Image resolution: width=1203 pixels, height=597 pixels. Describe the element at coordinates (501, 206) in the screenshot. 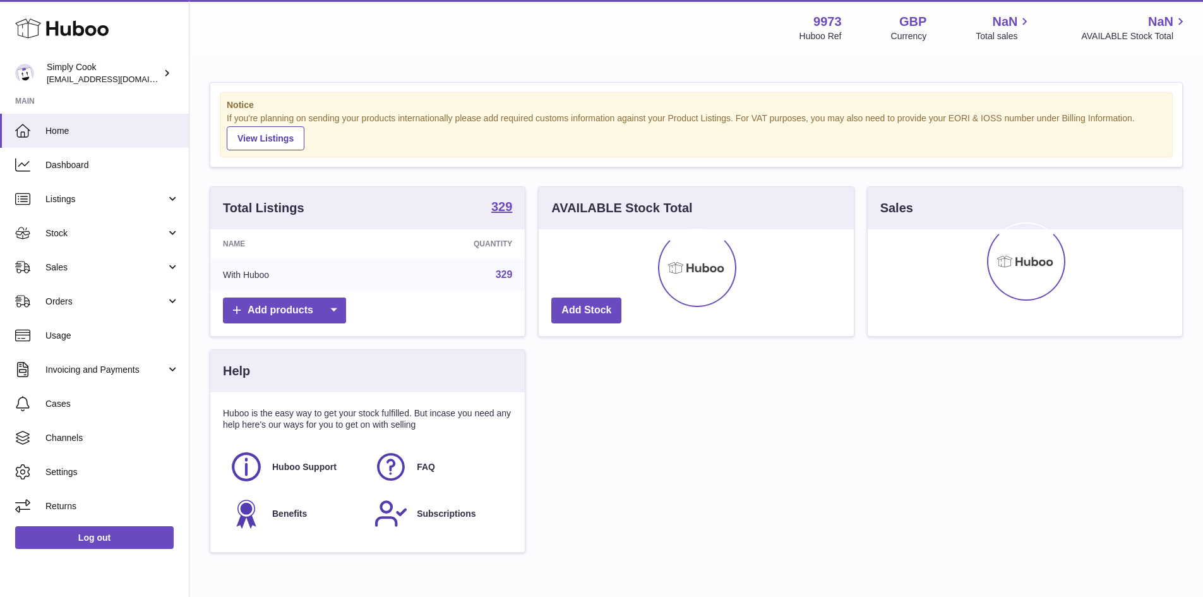

I see `strong: 329` at that location.